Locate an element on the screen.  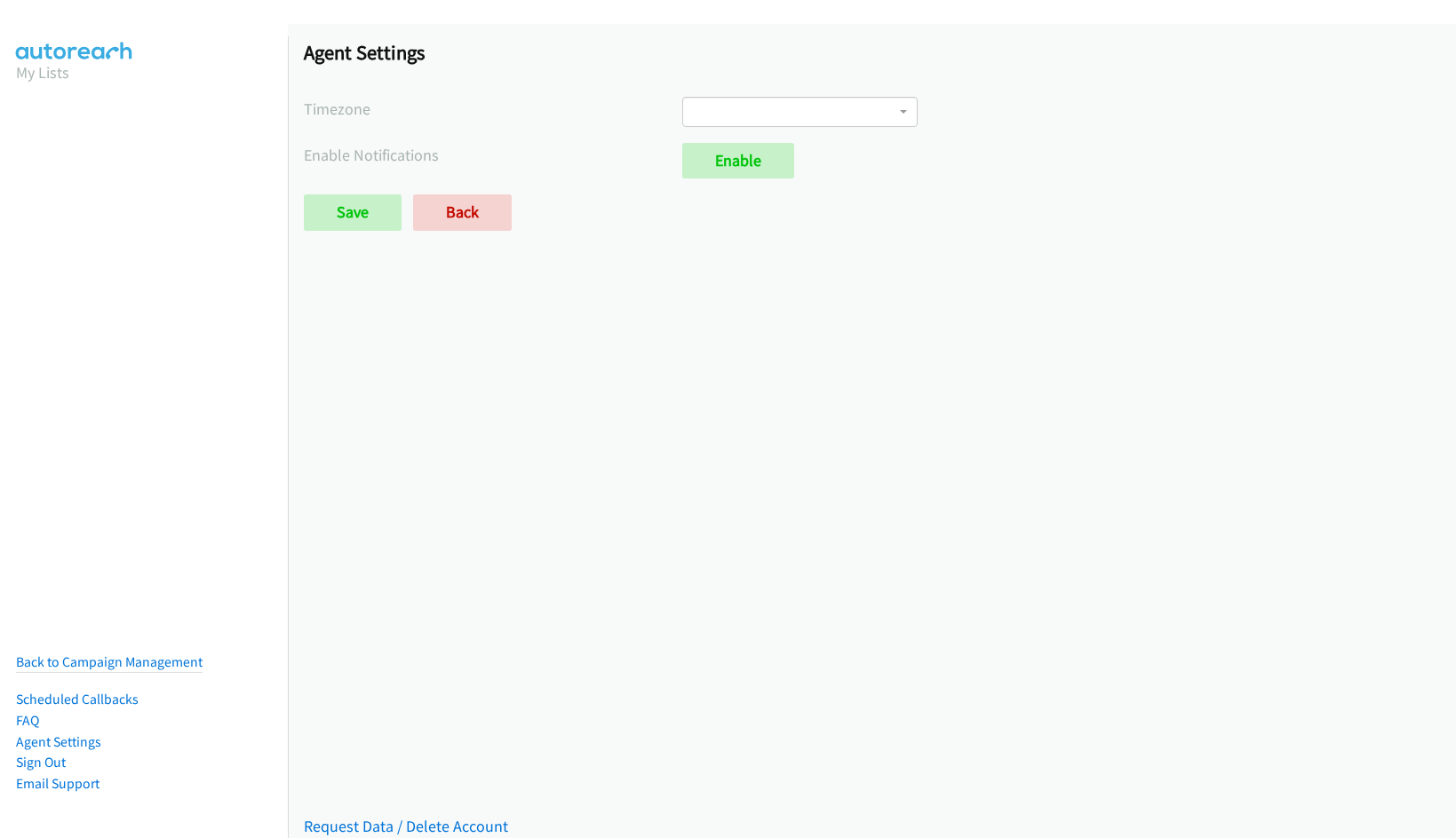
a: Back is located at coordinates (462, 212).